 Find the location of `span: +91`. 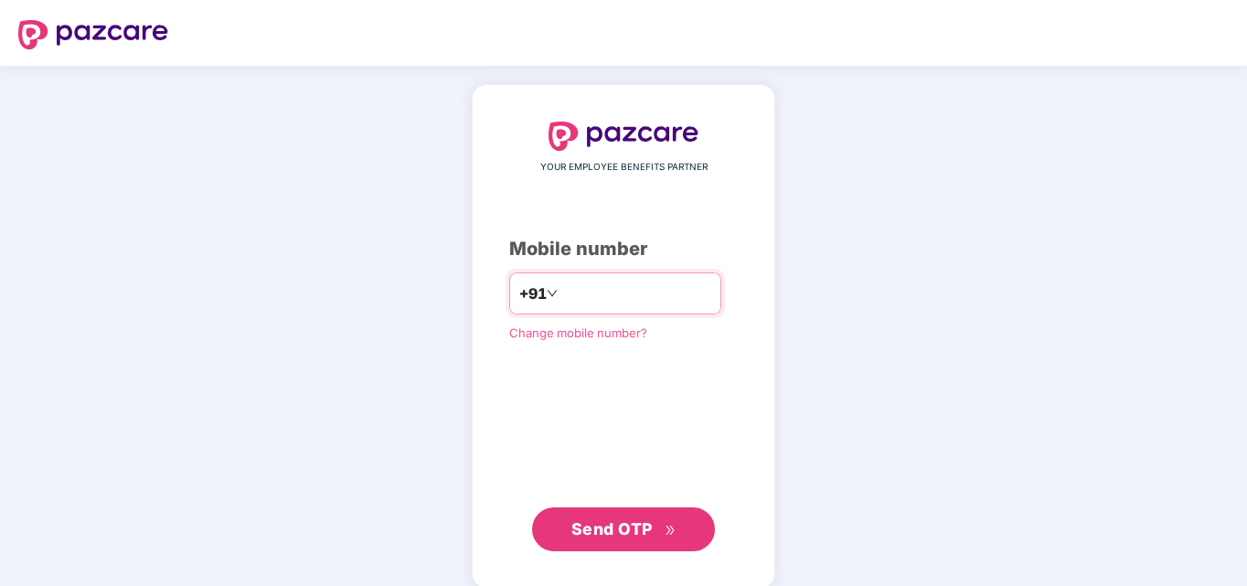

span: +91 is located at coordinates (533, 294).